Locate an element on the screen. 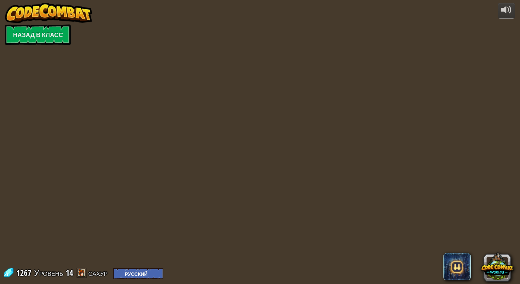 The width and height of the screenshot is (520, 284). button: Регулировать громкость is located at coordinates (506, 11).